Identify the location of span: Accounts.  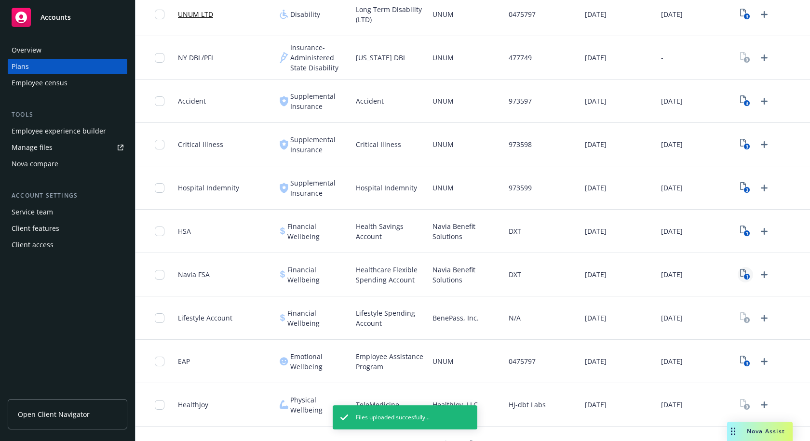
(55, 17).